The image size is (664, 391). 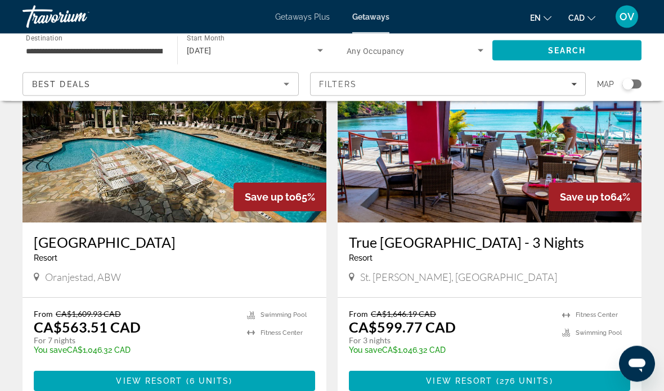 I want to click on button: Change currency, so click(x=582, y=17).